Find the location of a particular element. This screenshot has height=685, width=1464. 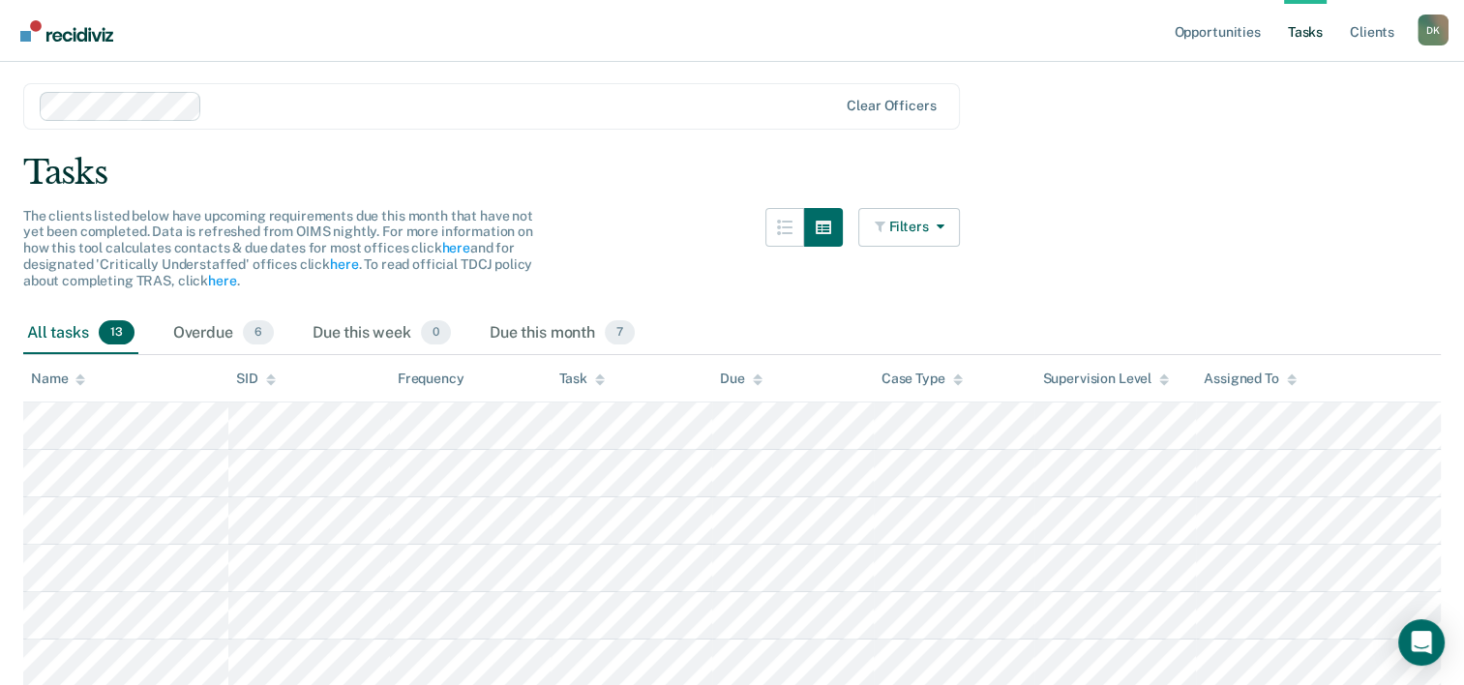

div: Assigned To is located at coordinates (1249, 378).